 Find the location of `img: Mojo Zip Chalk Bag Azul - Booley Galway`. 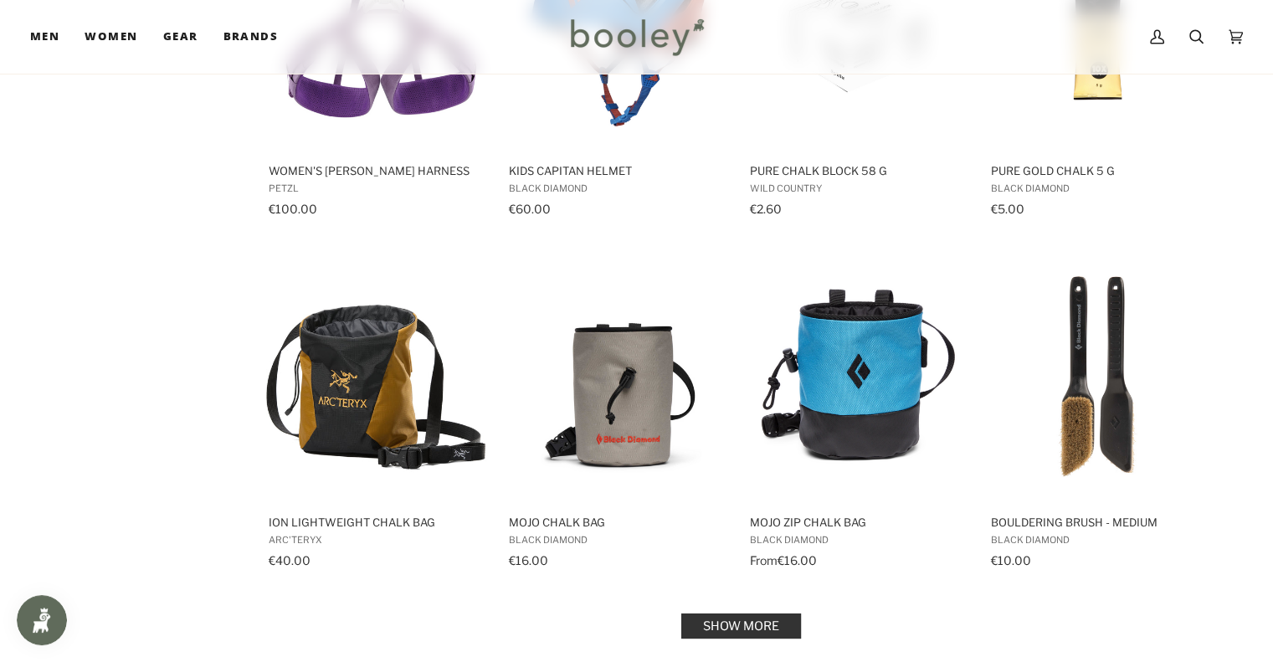

img: Mojo Zip Chalk Bag Azul - Booley Galway is located at coordinates (858, 377).